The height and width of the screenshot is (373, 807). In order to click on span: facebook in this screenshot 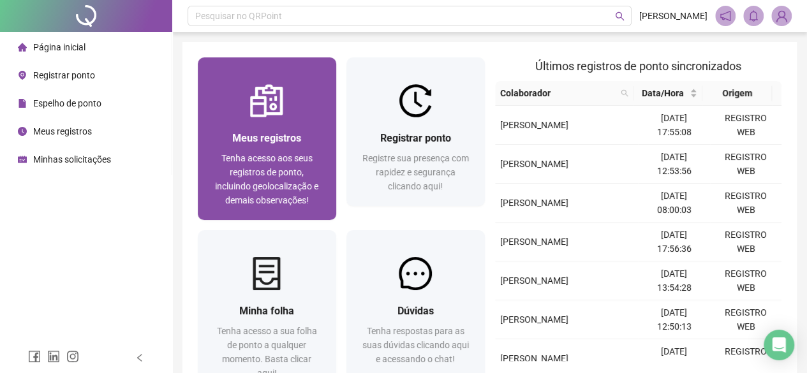, I will do `click(34, 357)`.